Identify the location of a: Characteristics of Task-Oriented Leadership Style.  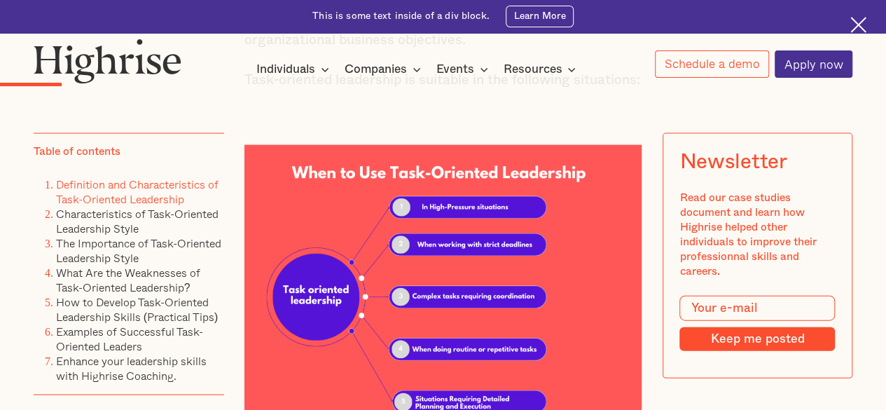
(137, 221).